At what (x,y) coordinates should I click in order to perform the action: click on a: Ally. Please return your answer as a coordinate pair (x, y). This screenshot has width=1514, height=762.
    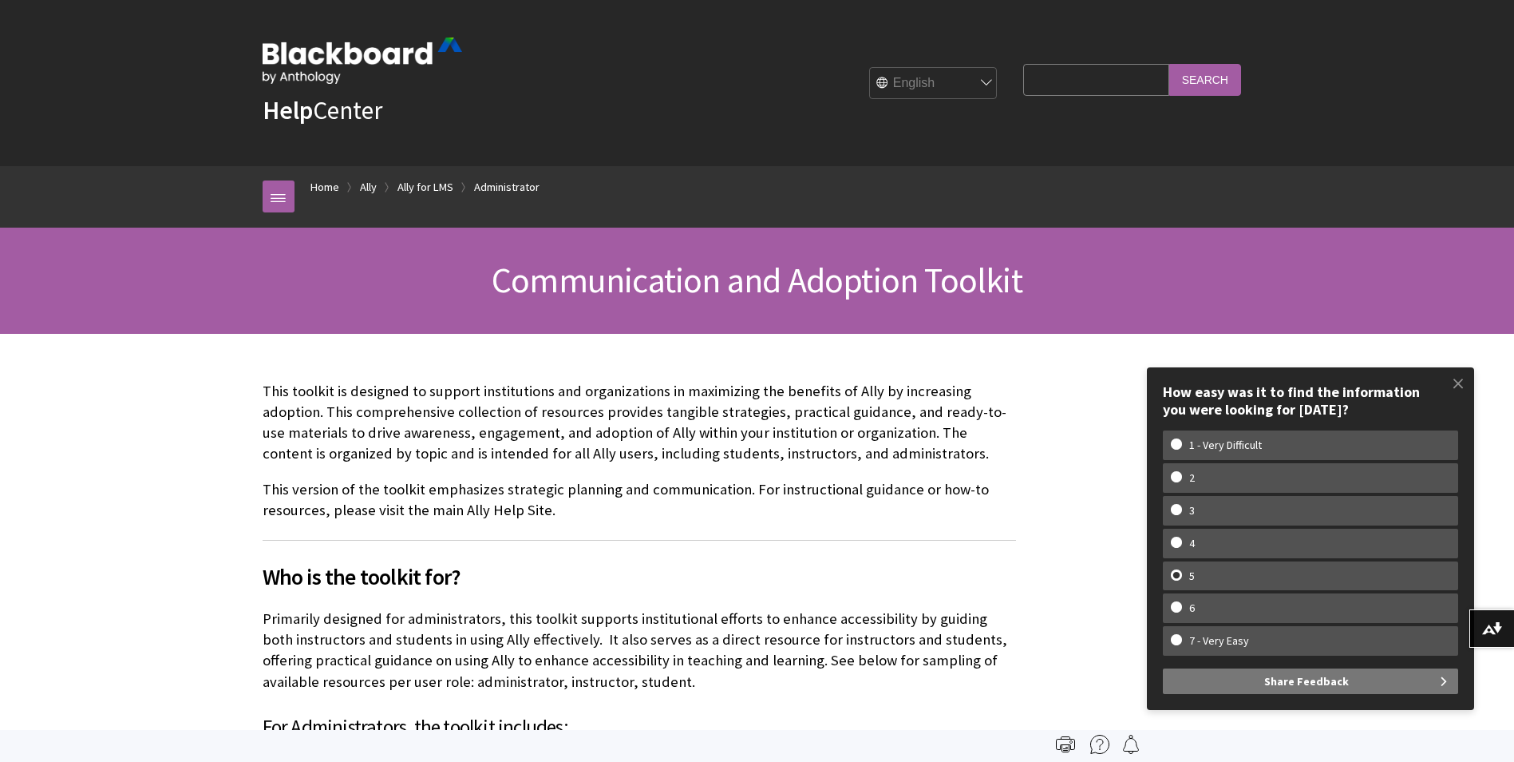
    Looking at the image, I should click on (368, 187).